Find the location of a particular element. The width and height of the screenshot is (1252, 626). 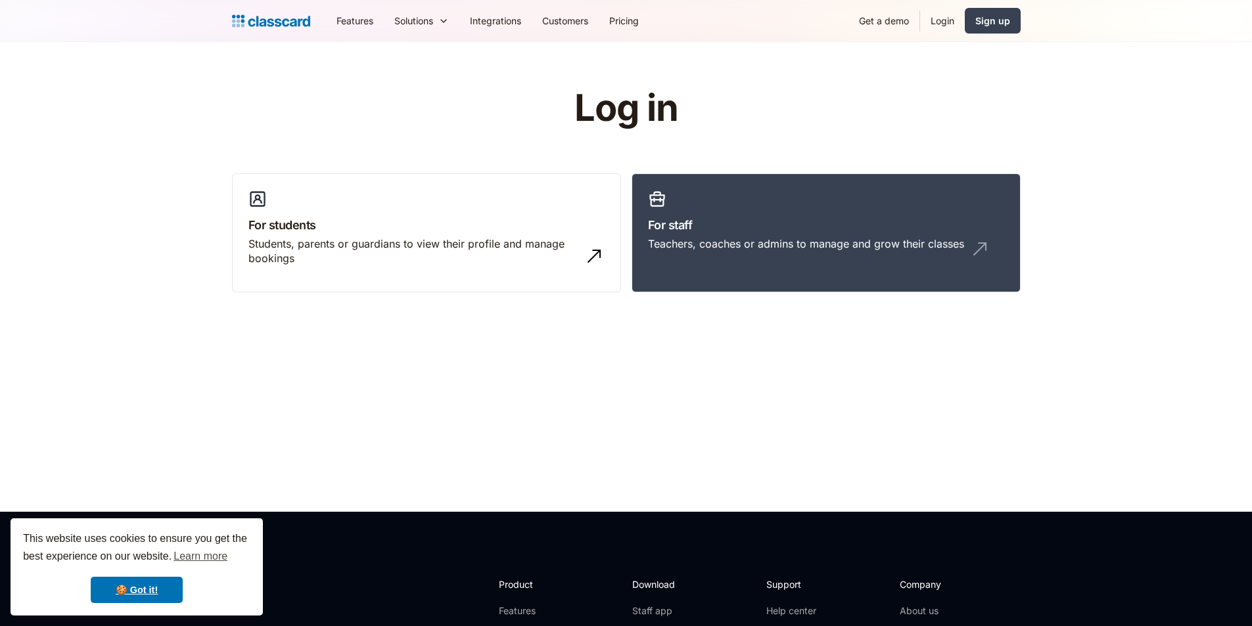

a: Help center is located at coordinates (792, 611).